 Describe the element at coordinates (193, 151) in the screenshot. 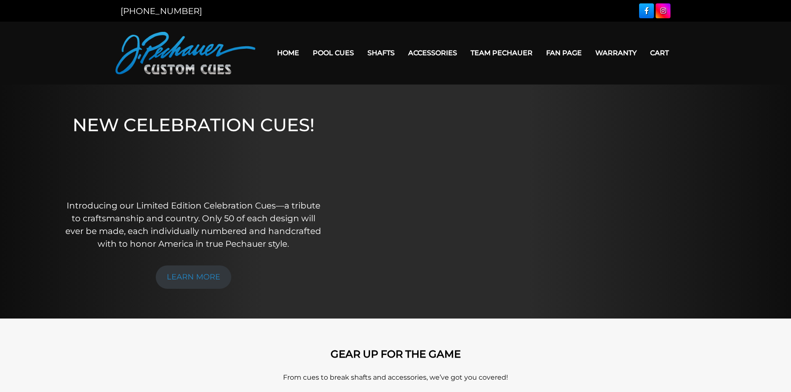

I see `h1: NEW CELEBRATION CUES!` at that location.